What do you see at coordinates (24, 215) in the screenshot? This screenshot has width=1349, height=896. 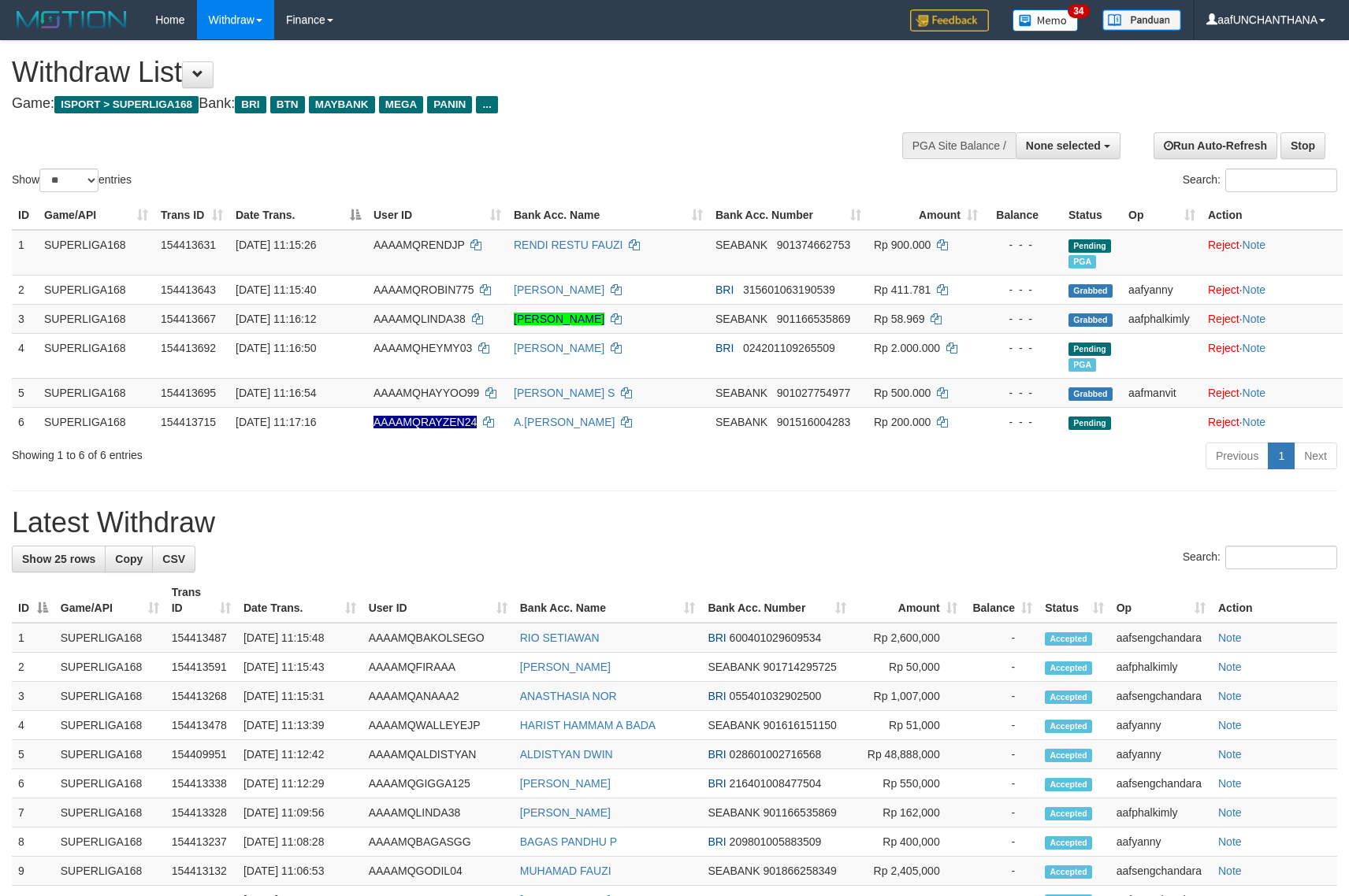 I see `th: ID` at bounding box center [24, 215].